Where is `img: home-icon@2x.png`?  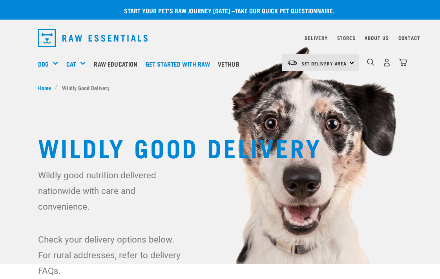
img: home-icon@2x.png is located at coordinates (403, 62).